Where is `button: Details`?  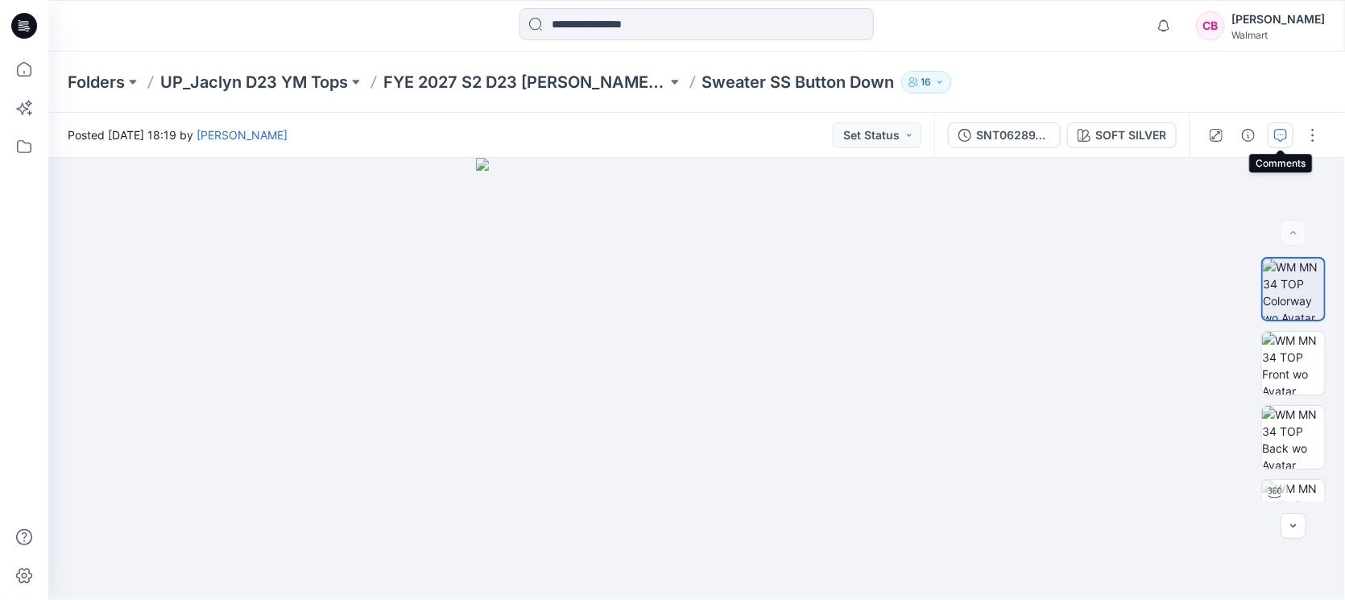
button: Details is located at coordinates (1249, 135).